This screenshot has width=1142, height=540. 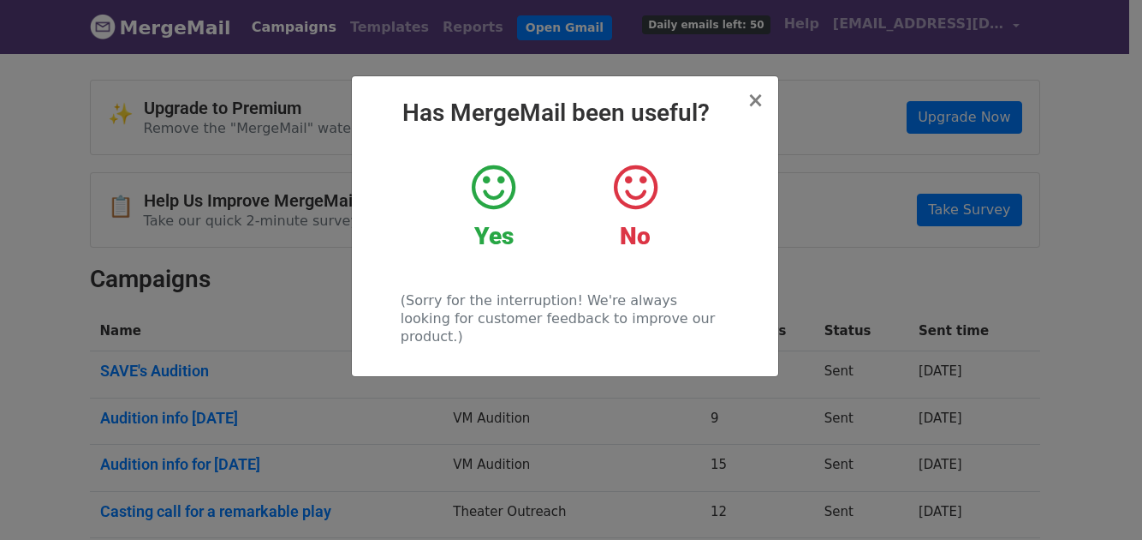 What do you see at coordinates (564, 318) in the screenshot?
I see `p: (Sorry for the interruption! We're always looking for customer feedback to improve our product.)` at bounding box center [564, 318].